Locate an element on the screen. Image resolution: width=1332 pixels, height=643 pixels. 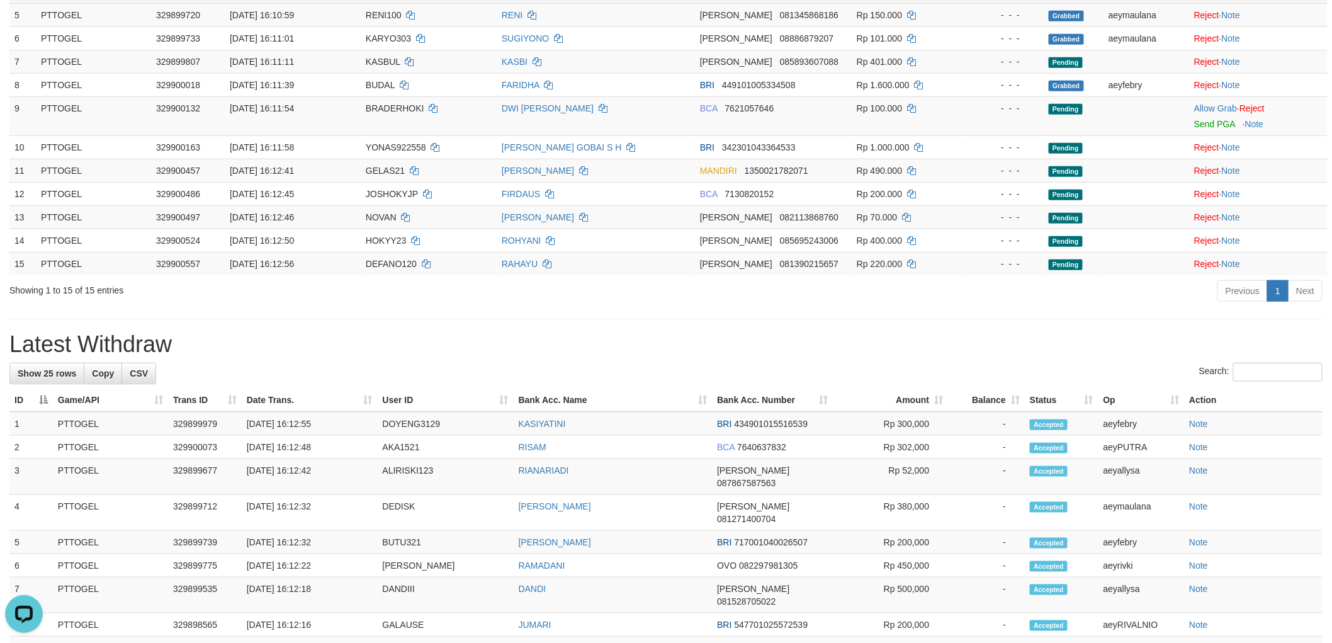
span: 329900163 is located at coordinates (178, 147).